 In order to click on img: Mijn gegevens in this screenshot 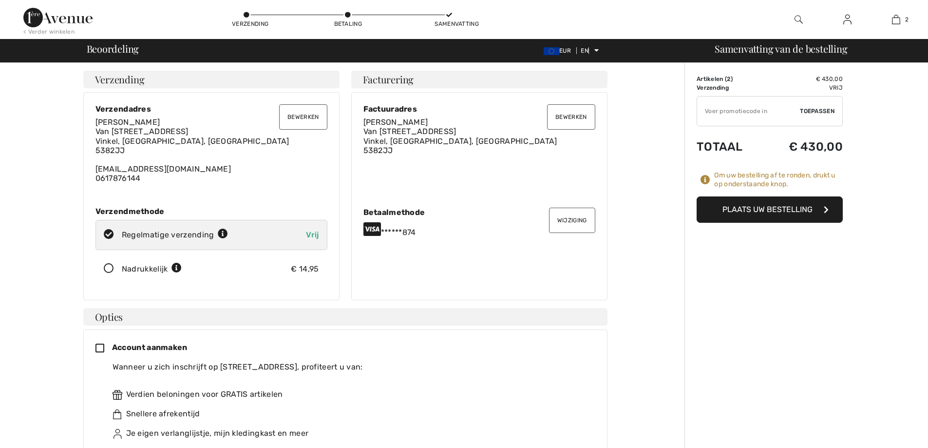, I will do `click(847, 19)`.